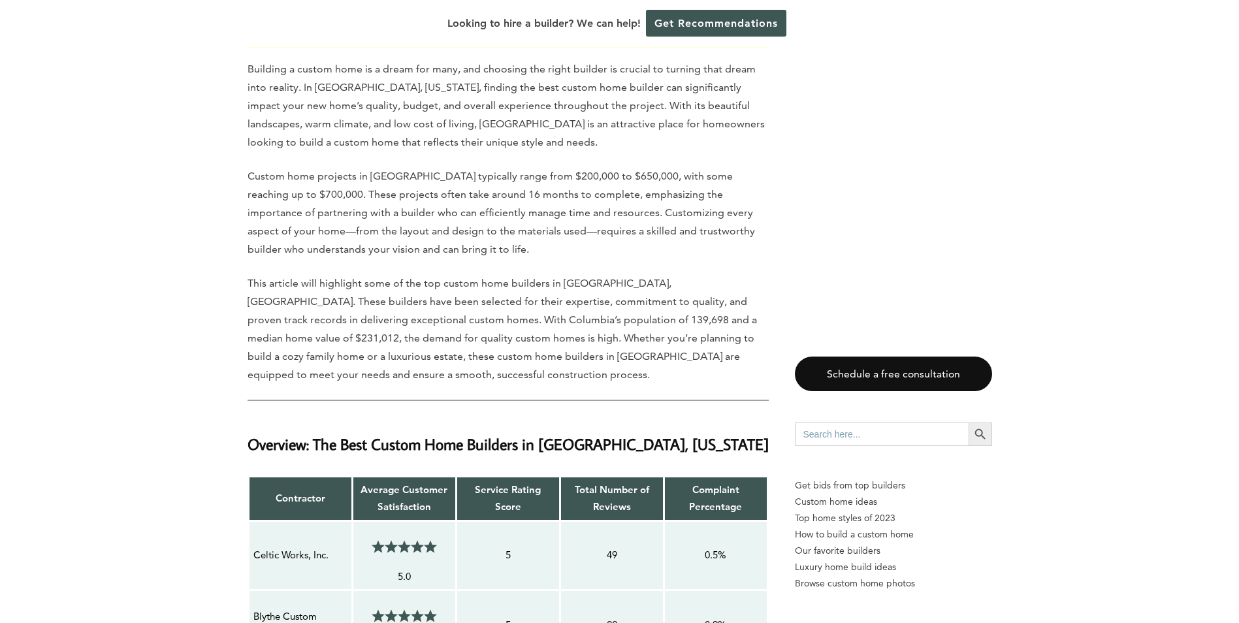 This screenshot has width=1239, height=623. What do you see at coordinates (893, 567) in the screenshot?
I see `p: Luxury home build ideas` at bounding box center [893, 567].